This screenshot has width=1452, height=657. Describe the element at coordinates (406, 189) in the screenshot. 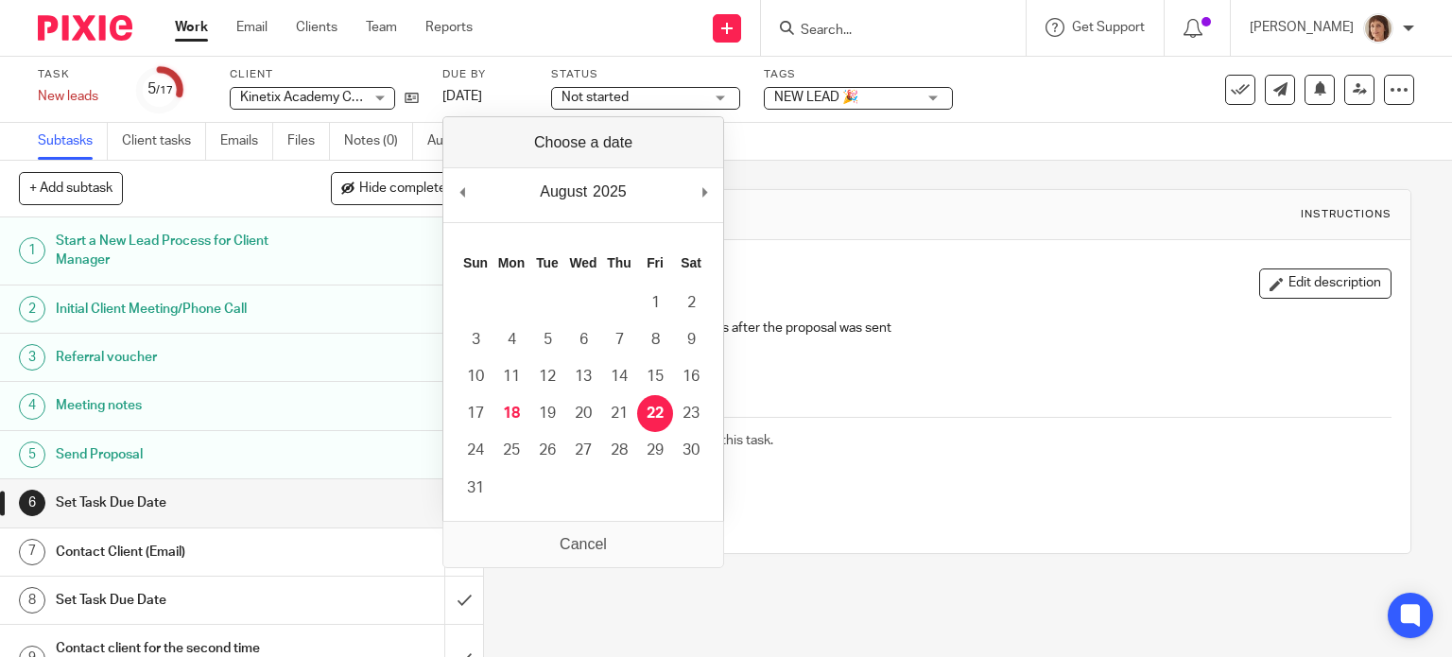

I see `span: Hide completed` at that location.